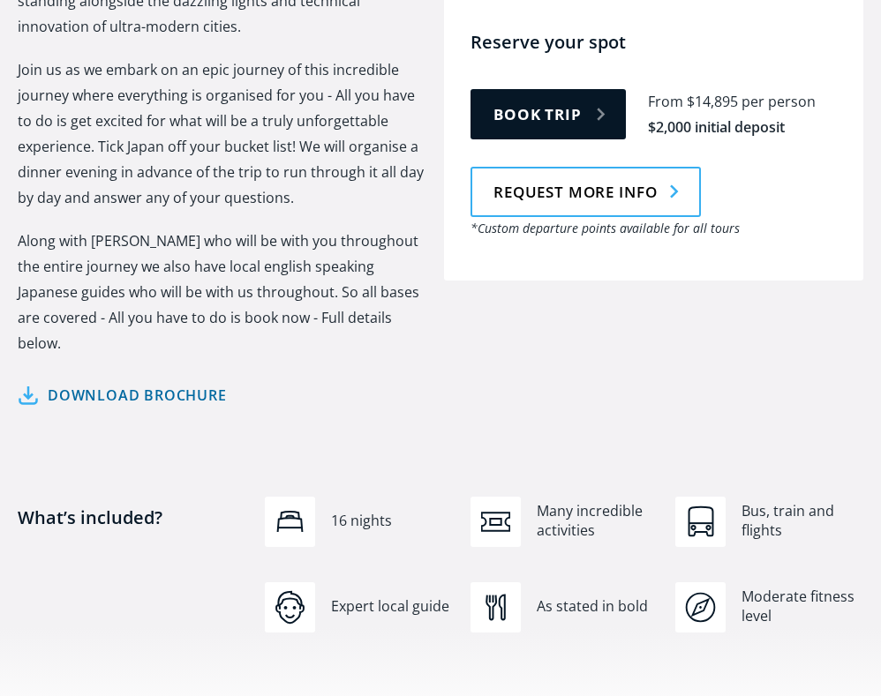 Image resolution: width=881 pixels, height=696 pixels. I want to click on h4: Reserve your spot, so click(662, 41).